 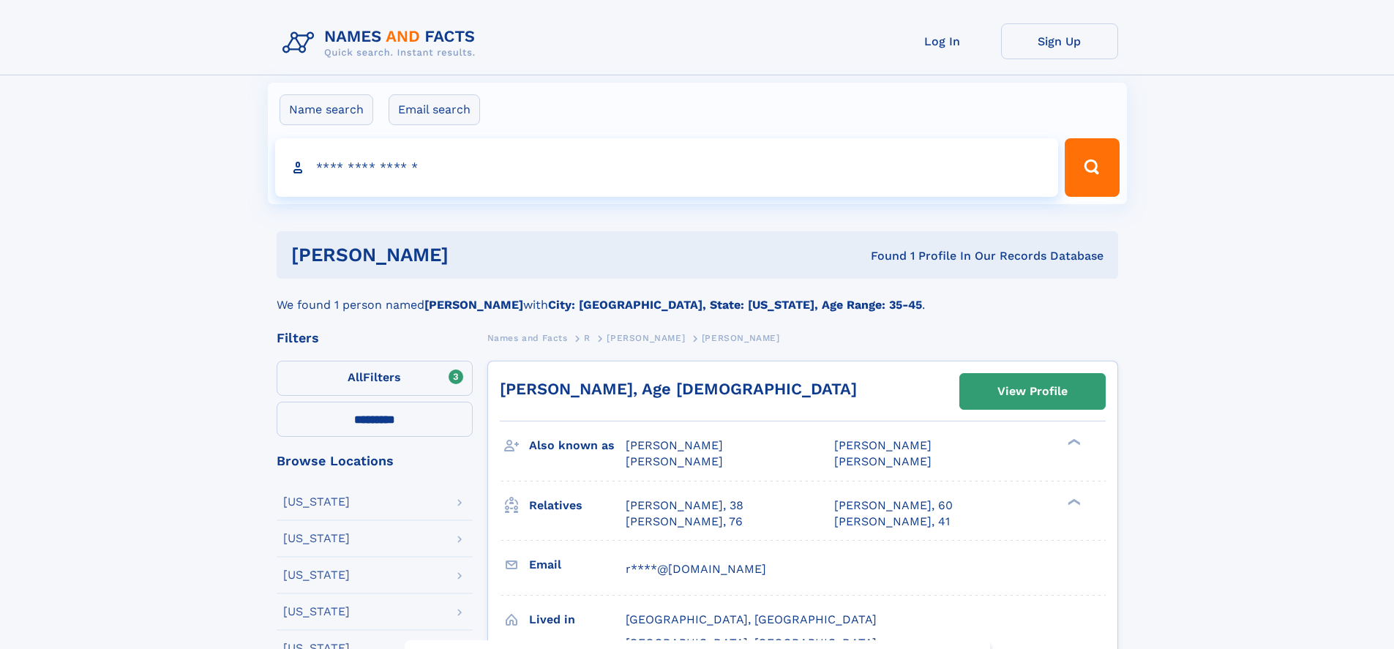 I want to click on input: search input, so click(x=667, y=168).